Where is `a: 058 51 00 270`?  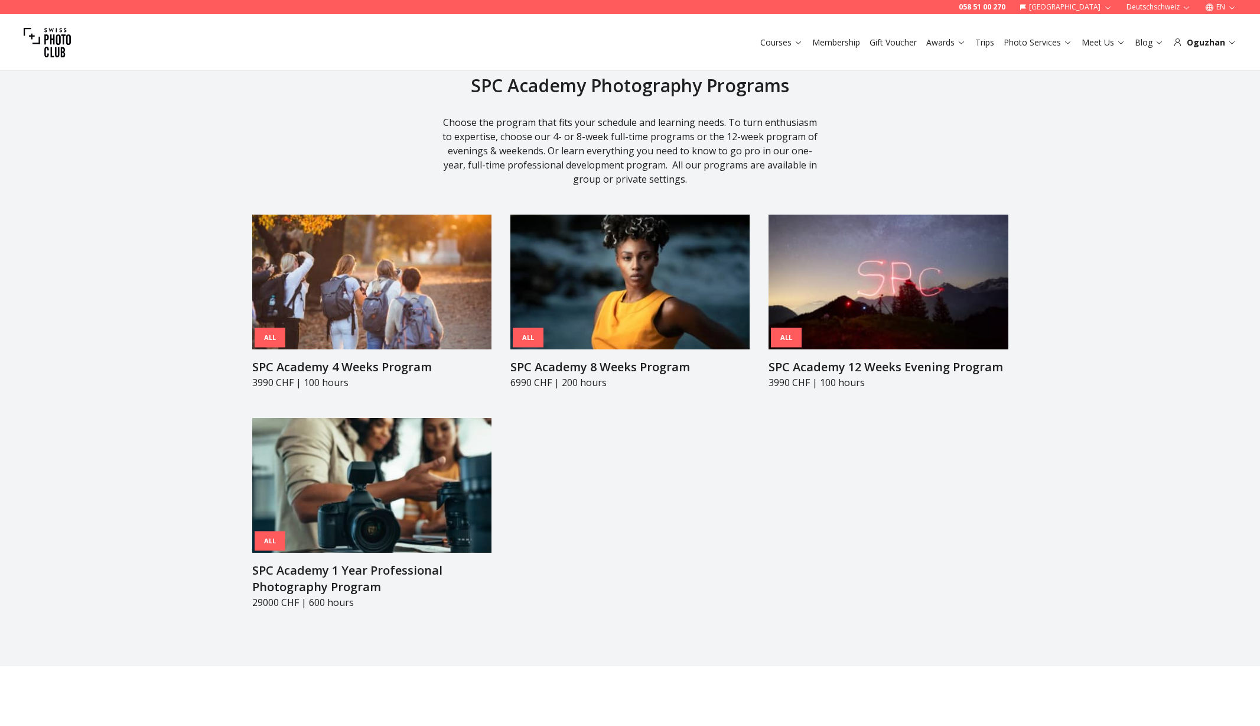 a: 058 51 00 270 is located at coordinates (982, 7).